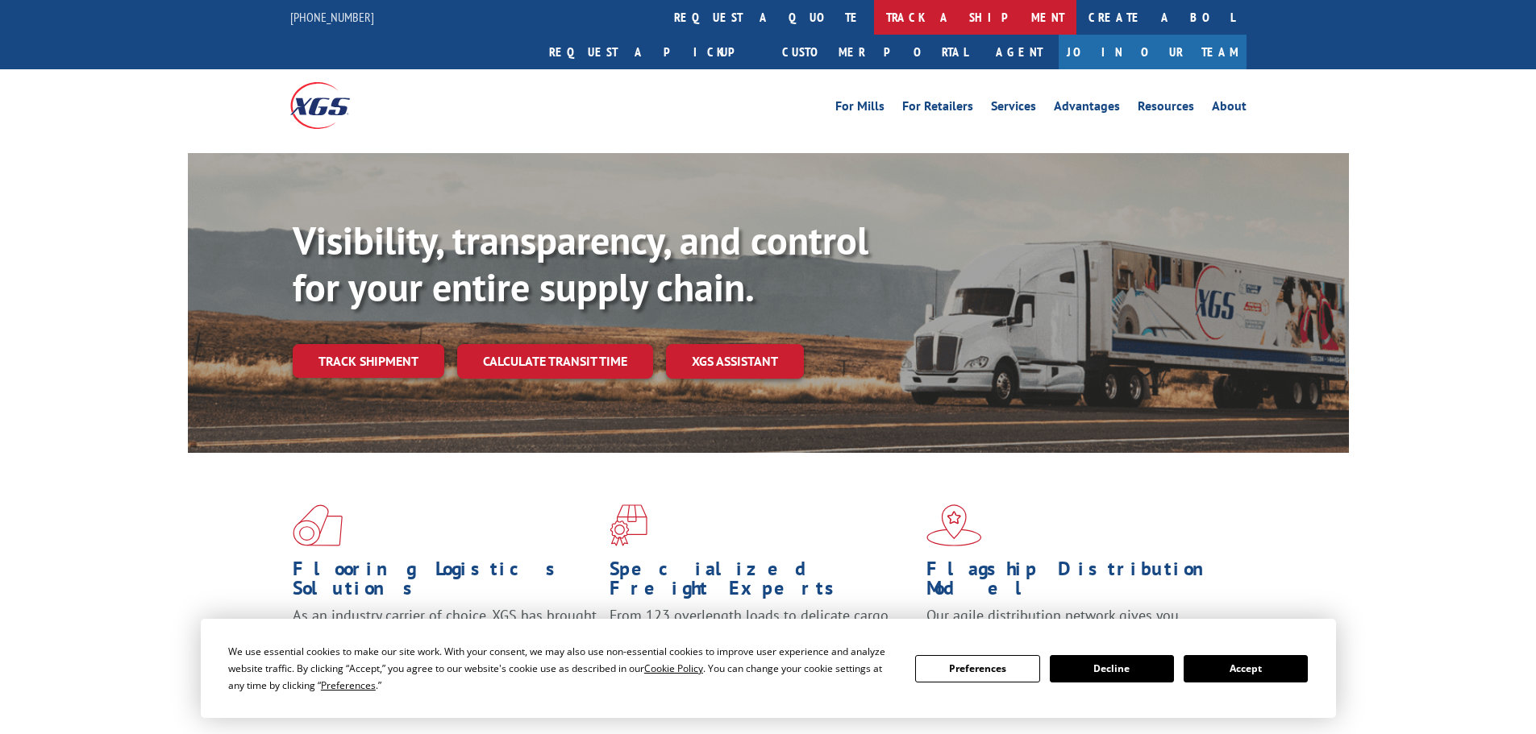 This screenshot has width=1536, height=734. What do you see at coordinates (445, 583) in the screenshot?
I see `h1: Flooring Logistics Solutions` at bounding box center [445, 583].